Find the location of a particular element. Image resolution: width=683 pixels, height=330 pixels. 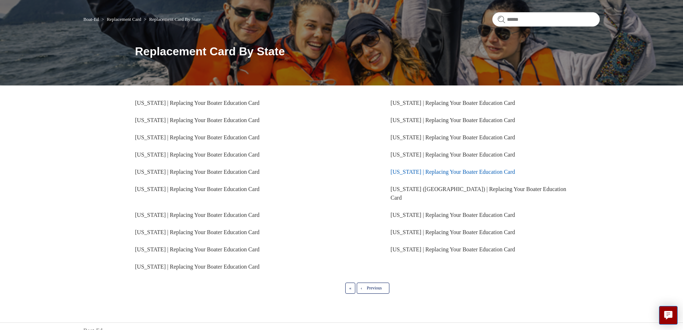

a: Boat-Ed is located at coordinates (91, 19).